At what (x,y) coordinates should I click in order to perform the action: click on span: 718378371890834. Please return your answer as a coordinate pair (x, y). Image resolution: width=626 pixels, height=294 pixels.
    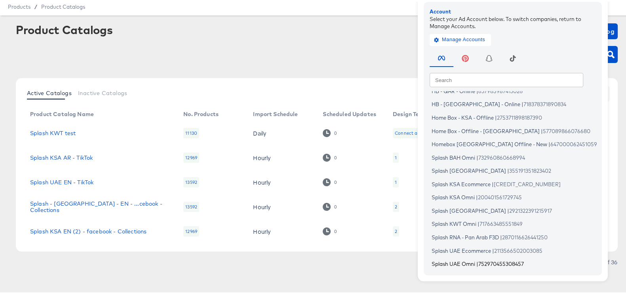
    Looking at the image, I should click on (545, 103).